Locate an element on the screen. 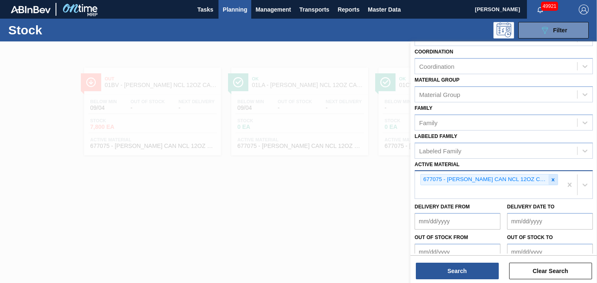 The image size is (597, 283). img: TNhmsLtSVTkK8tSr43FrP2fwEKptu5GPRR3wAAAABJRU5ErkJggg== is located at coordinates (31, 10).